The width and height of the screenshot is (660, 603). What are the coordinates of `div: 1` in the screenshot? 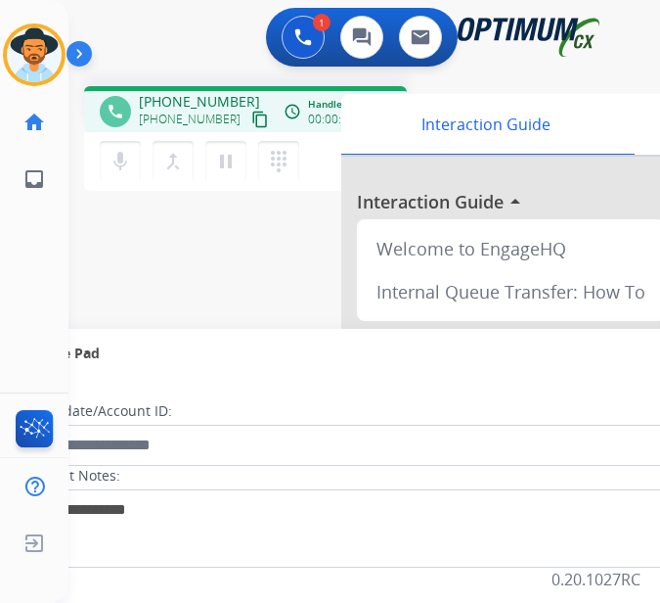 It's located at (322, 22).